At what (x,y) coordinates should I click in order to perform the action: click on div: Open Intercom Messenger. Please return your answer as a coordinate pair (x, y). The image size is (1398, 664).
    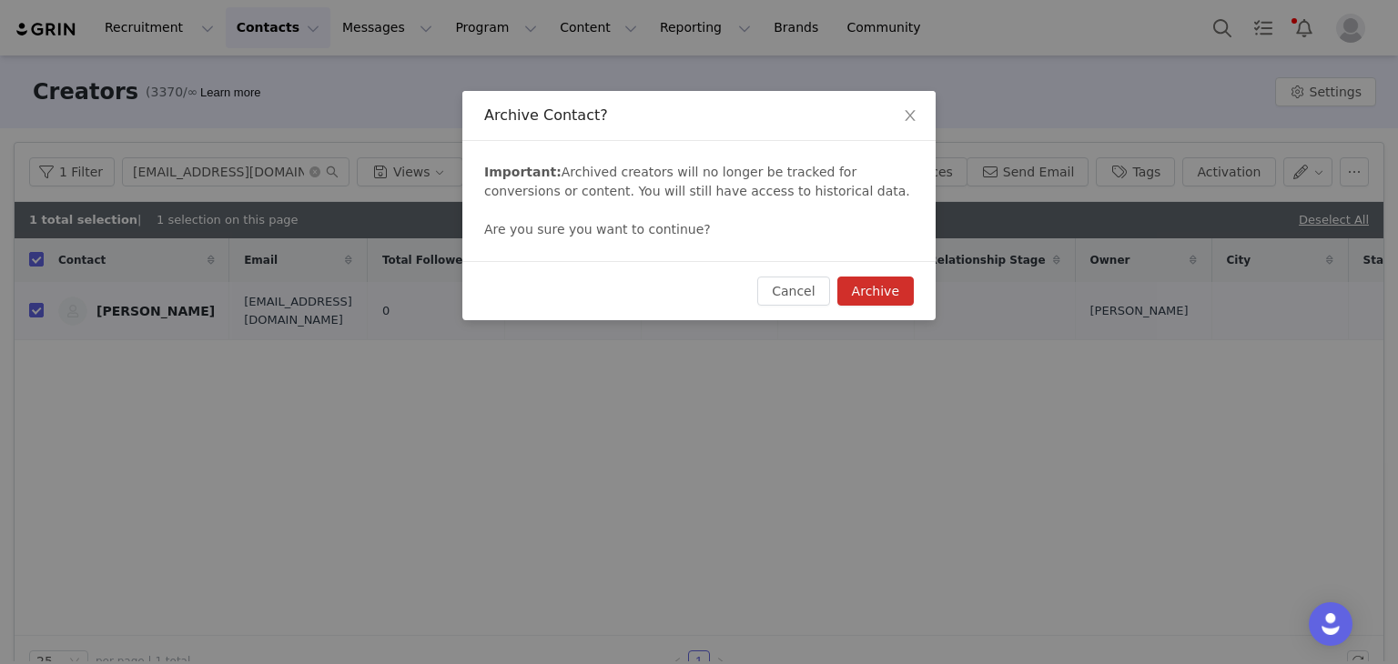
    Looking at the image, I should click on (1330, 624).